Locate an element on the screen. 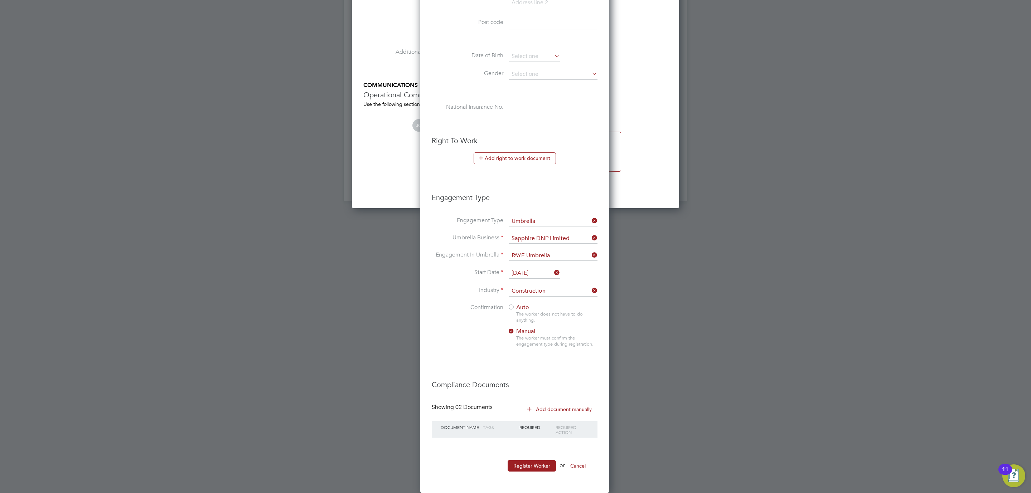 The image size is (1031, 493). label: Gender is located at coordinates (467, 73).